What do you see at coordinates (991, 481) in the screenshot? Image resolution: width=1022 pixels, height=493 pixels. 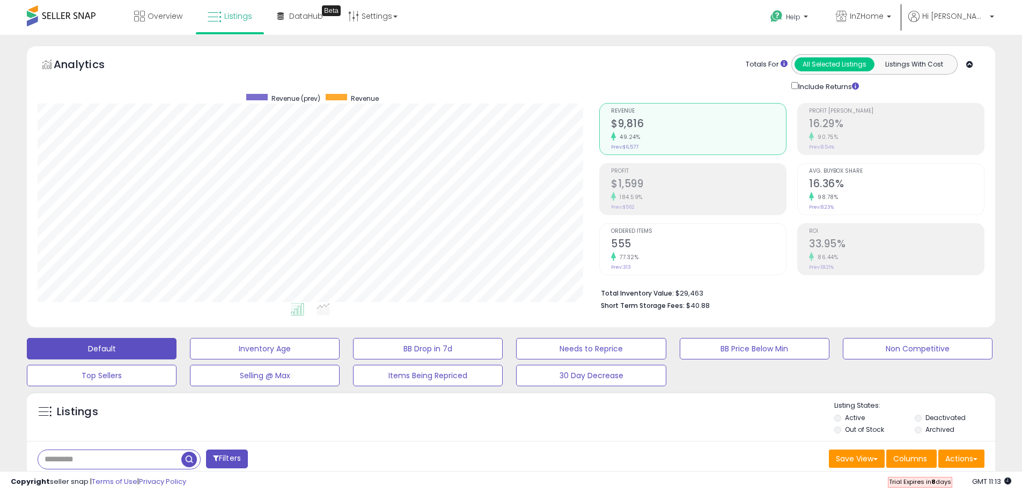 I see `span: 2025-08-15 11:13 GMT` at bounding box center [991, 481].